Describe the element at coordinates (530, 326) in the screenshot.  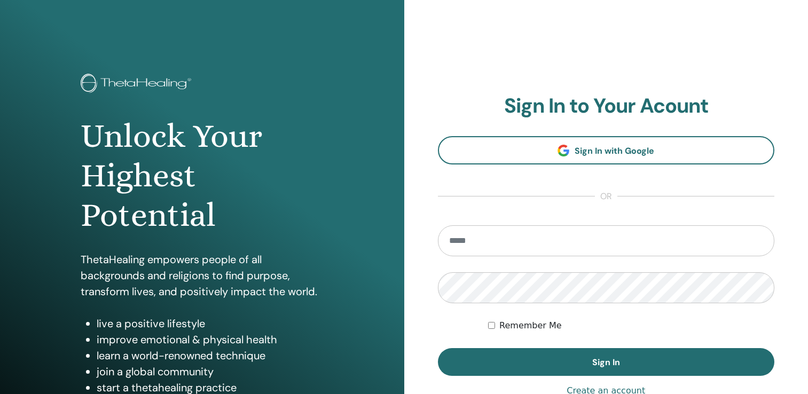
I see `label: Remember Me` at that location.